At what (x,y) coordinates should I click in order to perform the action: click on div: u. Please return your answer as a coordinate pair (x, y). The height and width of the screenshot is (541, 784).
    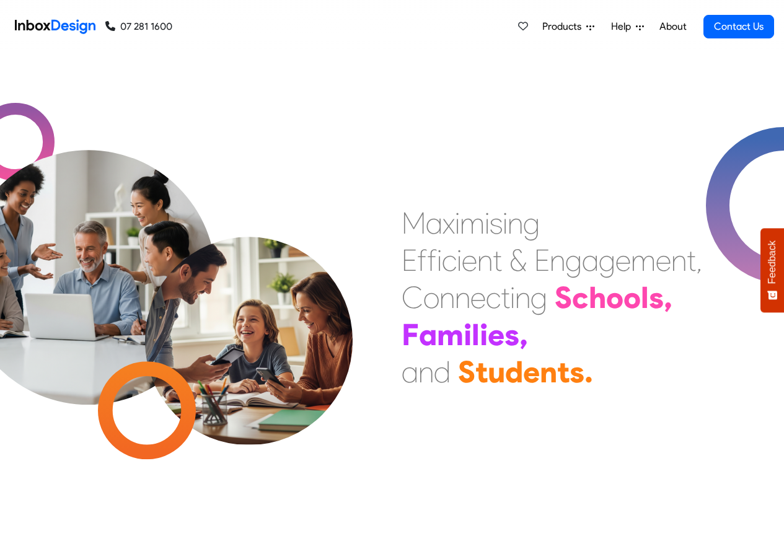
    Looking at the image, I should click on (497, 372).